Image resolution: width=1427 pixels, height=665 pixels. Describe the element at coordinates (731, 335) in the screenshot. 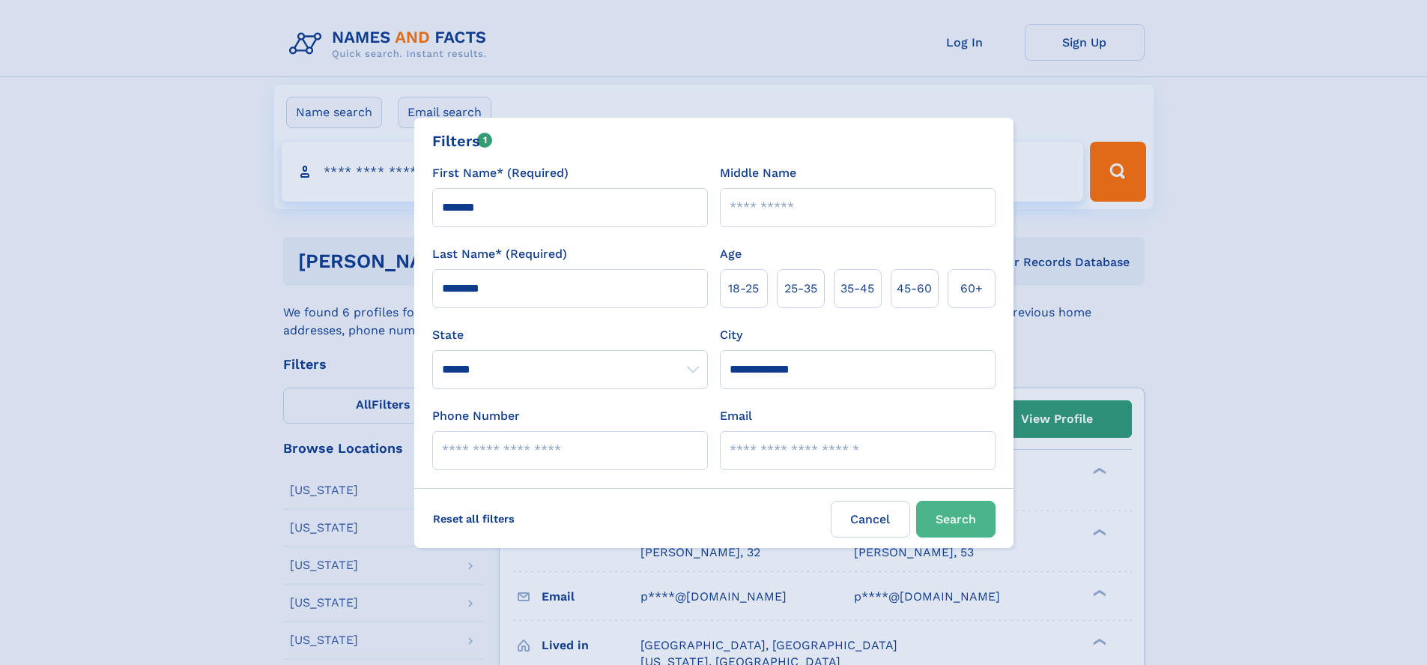

I see `label: City` at that location.